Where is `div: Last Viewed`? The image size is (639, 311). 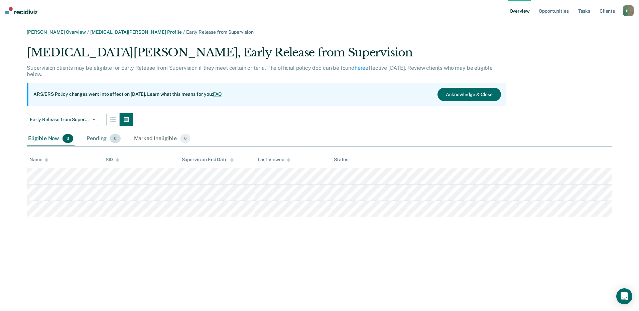
div: Last Viewed is located at coordinates (274, 160).